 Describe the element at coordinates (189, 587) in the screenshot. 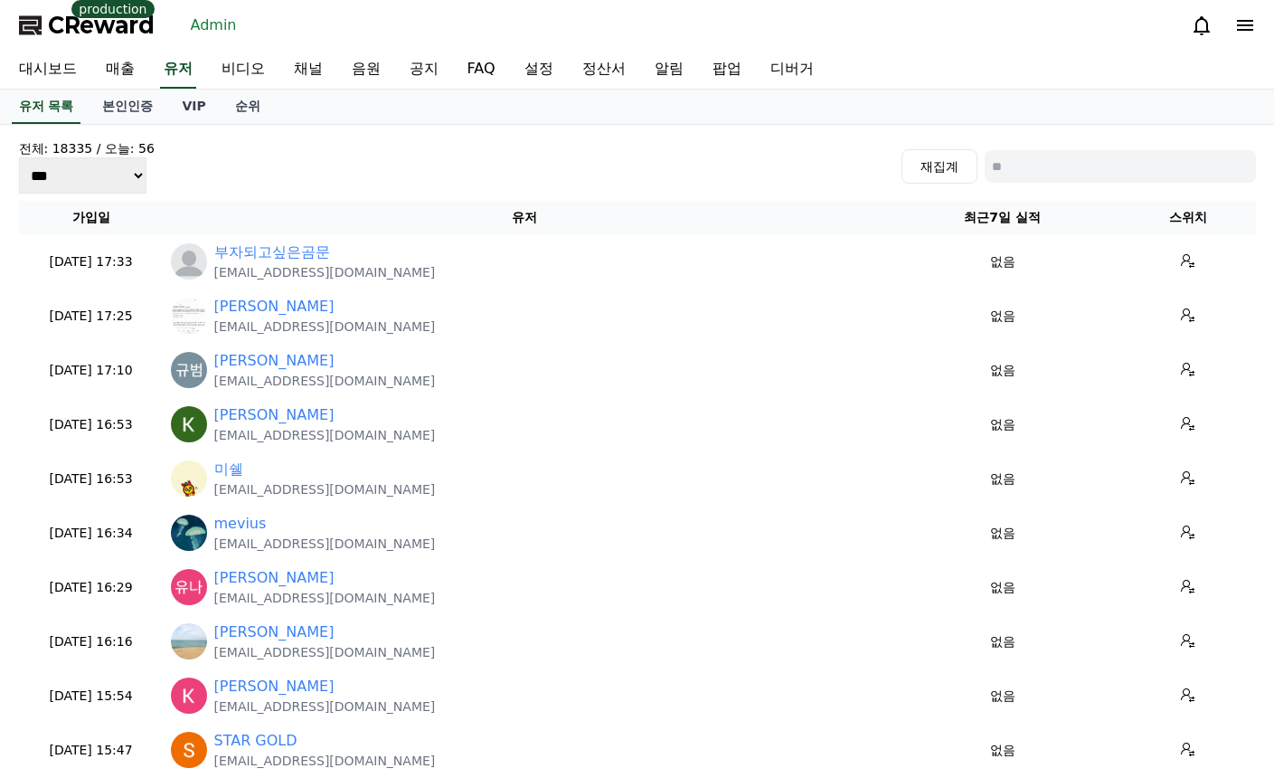

I see `img: https://lh3.googleusercontent.com/a/ACg8ocLuiSxBEPEaIAL0fhR7U4Wblg9OVzo_6jBALvoBEfHf9IuS4w=s96-c` at that location.